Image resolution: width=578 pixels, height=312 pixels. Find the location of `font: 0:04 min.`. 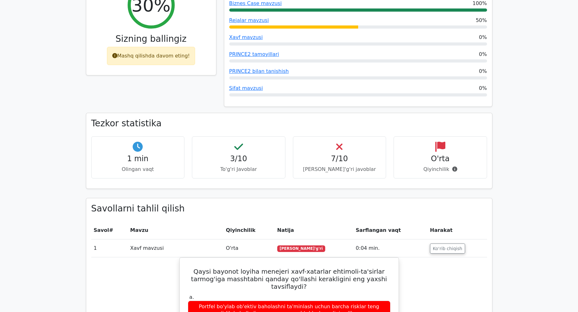

font: 0:04 min. is located at coordinates (368, 248).